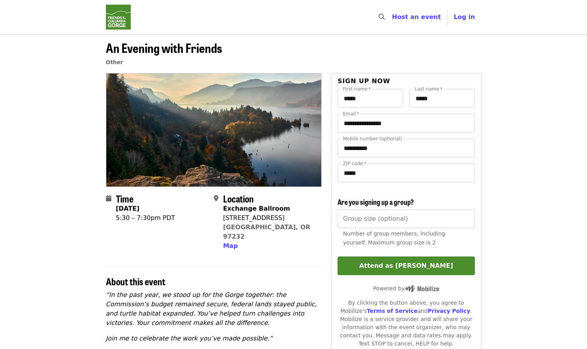 The height and width of the screenshot is (349, 587). Describe the element at coordinates (257, 208) in the screenshot. I see `strong: Exchange Ballroom` at that location.